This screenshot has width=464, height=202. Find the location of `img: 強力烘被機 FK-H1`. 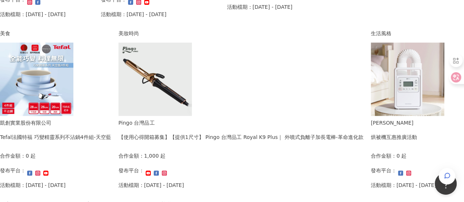

img: 強力烘被機 FK-H1 is located at coordinates (408, 79).